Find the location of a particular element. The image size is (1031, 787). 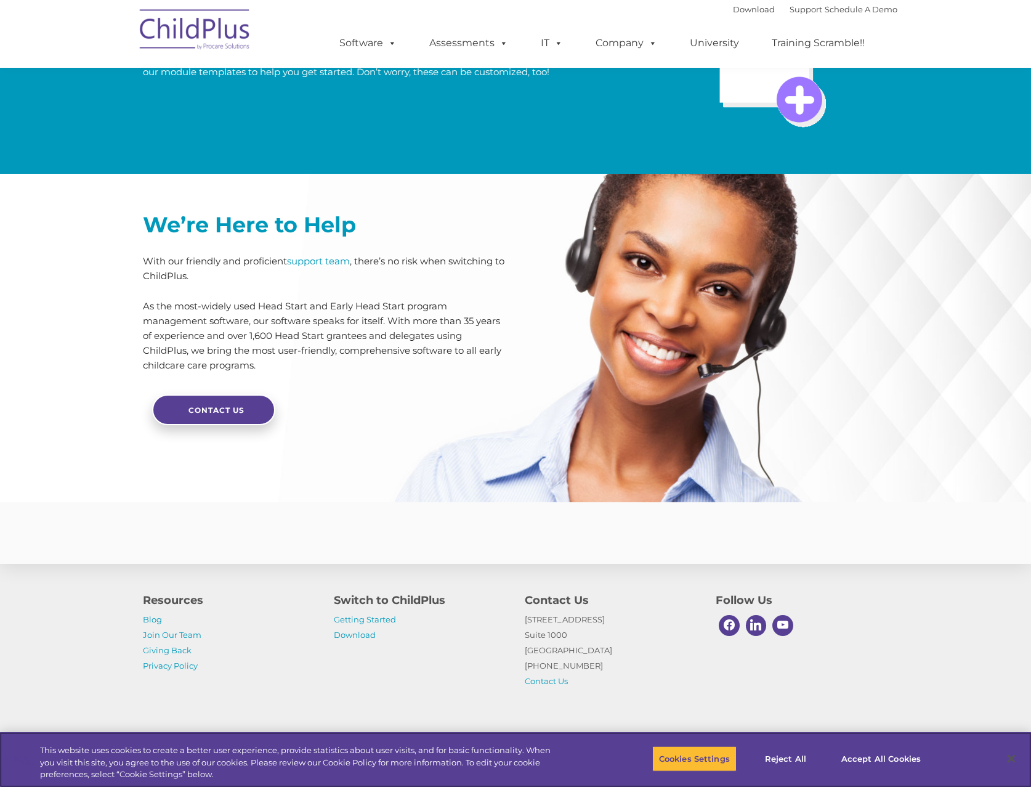

span: Contact Us is located at coordinates (216, 410).